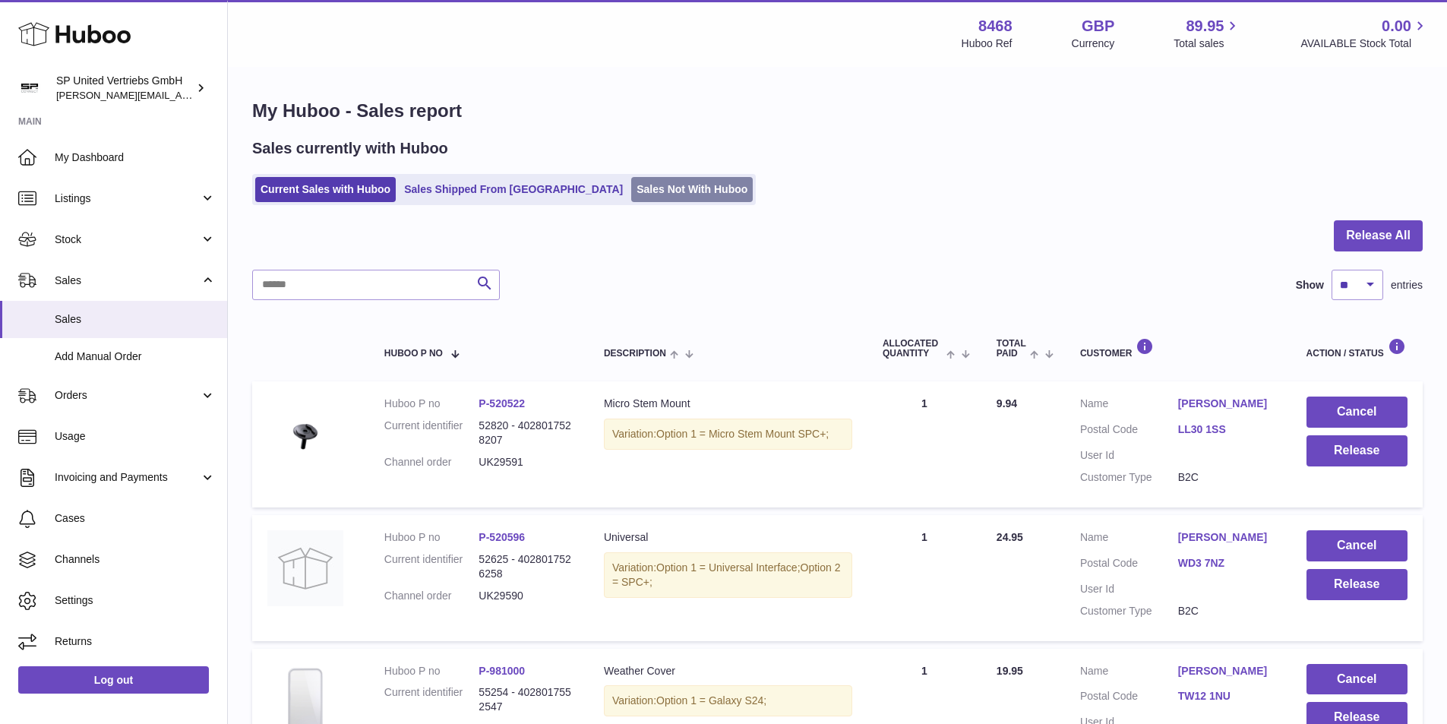 The height and width of the screenshot is (724, 1447). What do you see at coordinates (135, 157) in the screenshot?
I see `span: My Dashboard` at bounding box center [135, 157].